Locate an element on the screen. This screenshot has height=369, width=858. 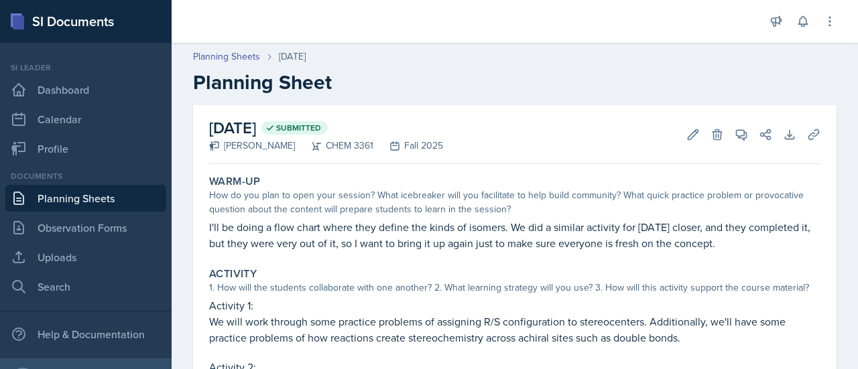
a: Profile is located at coordinates (86, 149).